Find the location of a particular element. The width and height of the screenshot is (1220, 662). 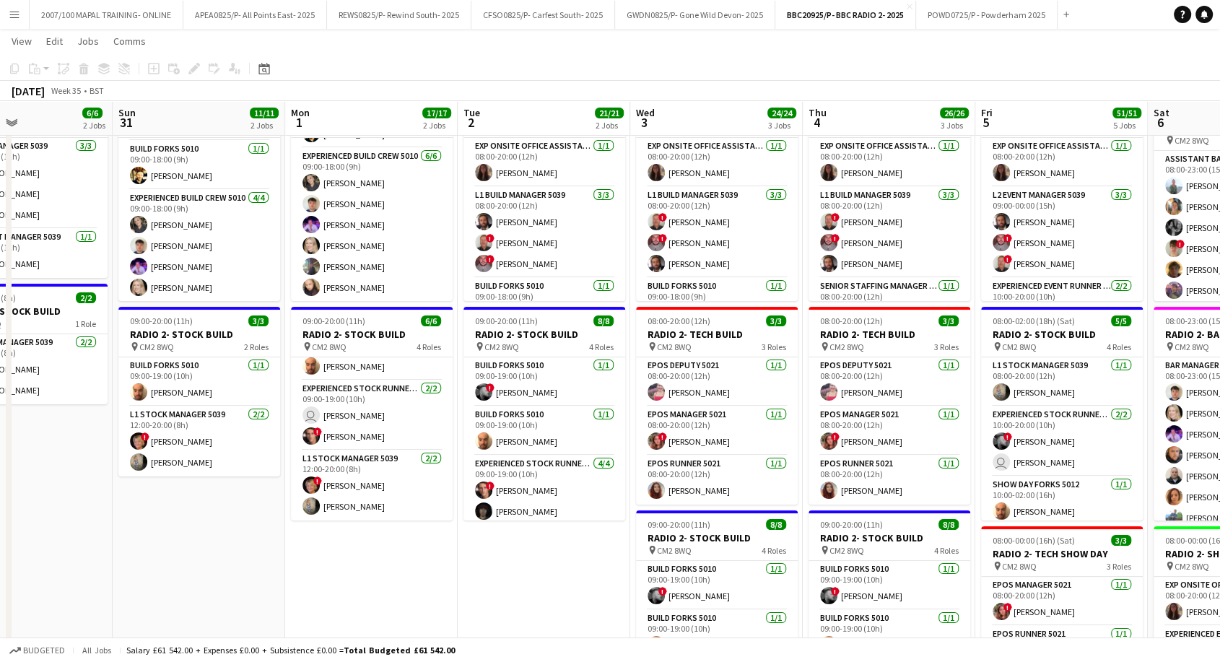

a: Comms is located at coordinates (129, 41).